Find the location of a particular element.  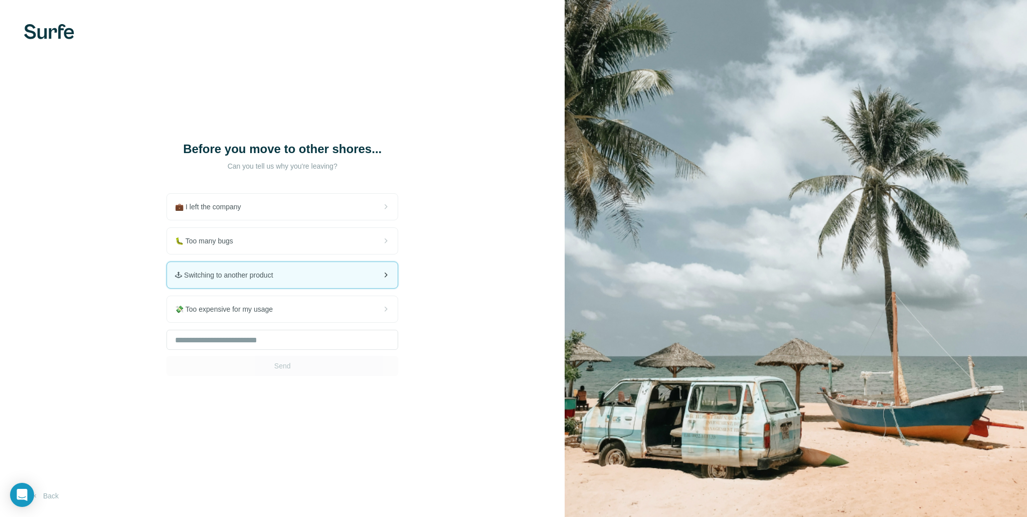

img: Surfe's logo is located at coordinates (49, 32).